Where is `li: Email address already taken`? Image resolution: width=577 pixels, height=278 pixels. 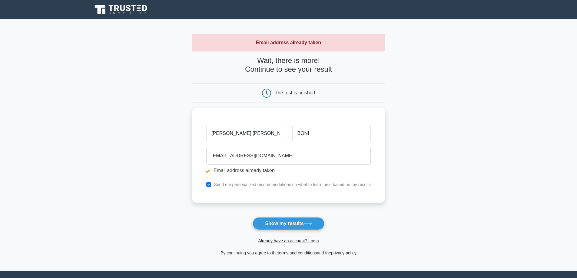
li: Email address already taken is located at coordinates (288, 171).